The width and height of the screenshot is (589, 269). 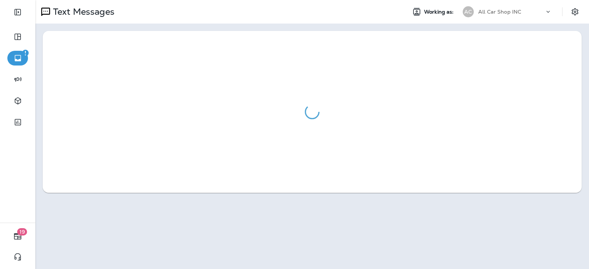 I want to click on p: Text Messages, so click(x=82, y=12).